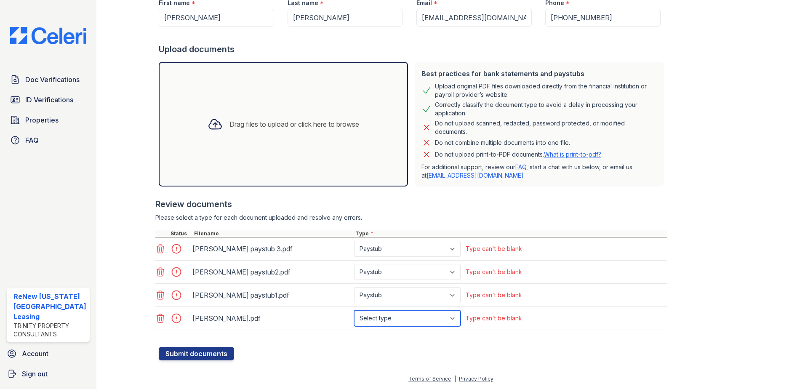  Describe the element at coordinates (196, 353) in the screenshot. I see `button: Submit documents` at that location.